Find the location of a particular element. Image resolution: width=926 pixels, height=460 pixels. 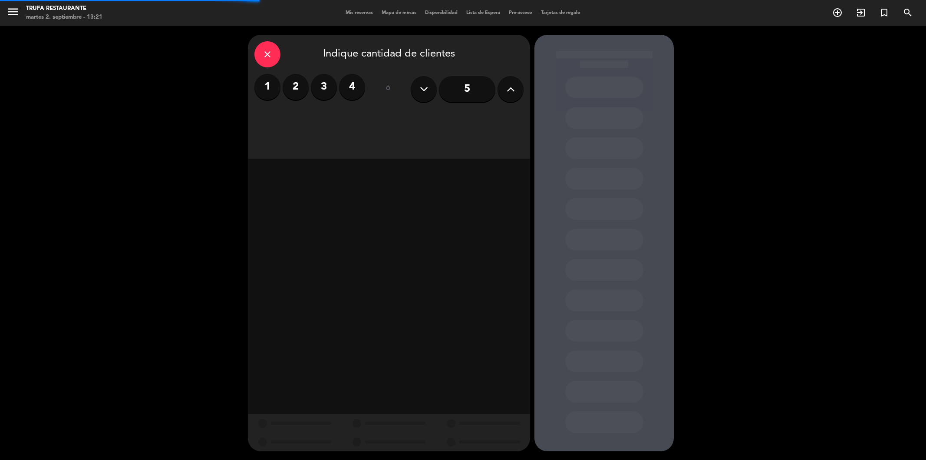

label: 4 is located at coordinates (352, 87).